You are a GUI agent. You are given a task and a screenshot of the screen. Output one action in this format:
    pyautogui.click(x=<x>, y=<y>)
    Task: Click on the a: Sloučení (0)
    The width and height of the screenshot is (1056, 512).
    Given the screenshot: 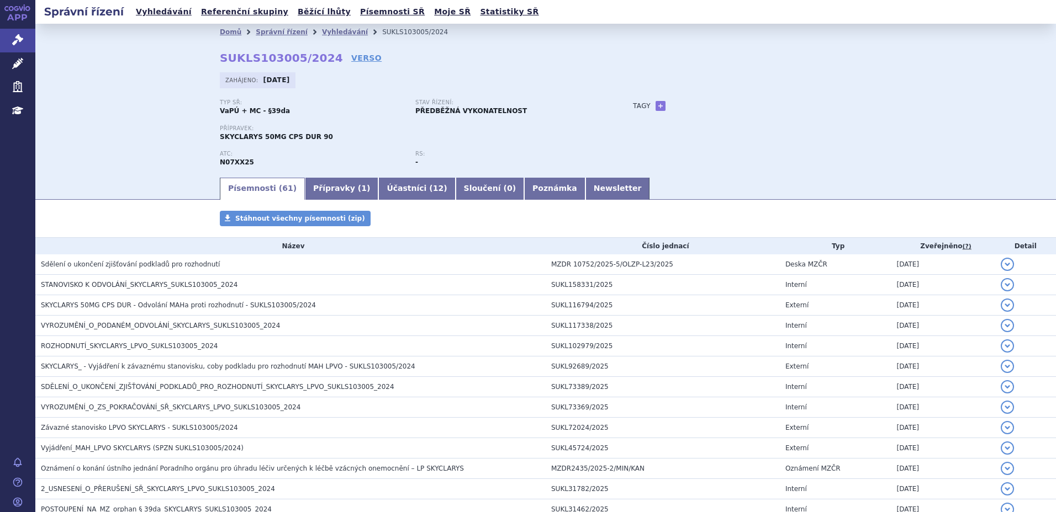 What is the action you would take?
    pyautogui.click(x=490, y=189)
    